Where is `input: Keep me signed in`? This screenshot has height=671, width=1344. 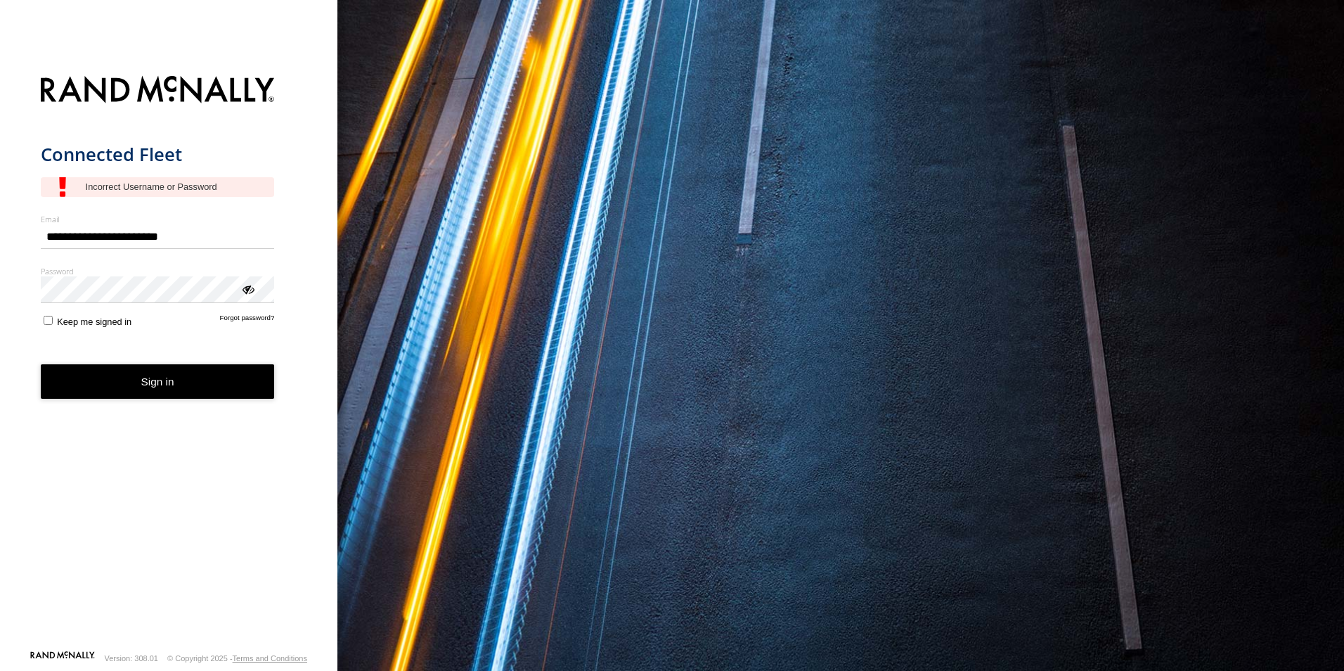
input: Keep me signed in is located at coordinates (48, 320).